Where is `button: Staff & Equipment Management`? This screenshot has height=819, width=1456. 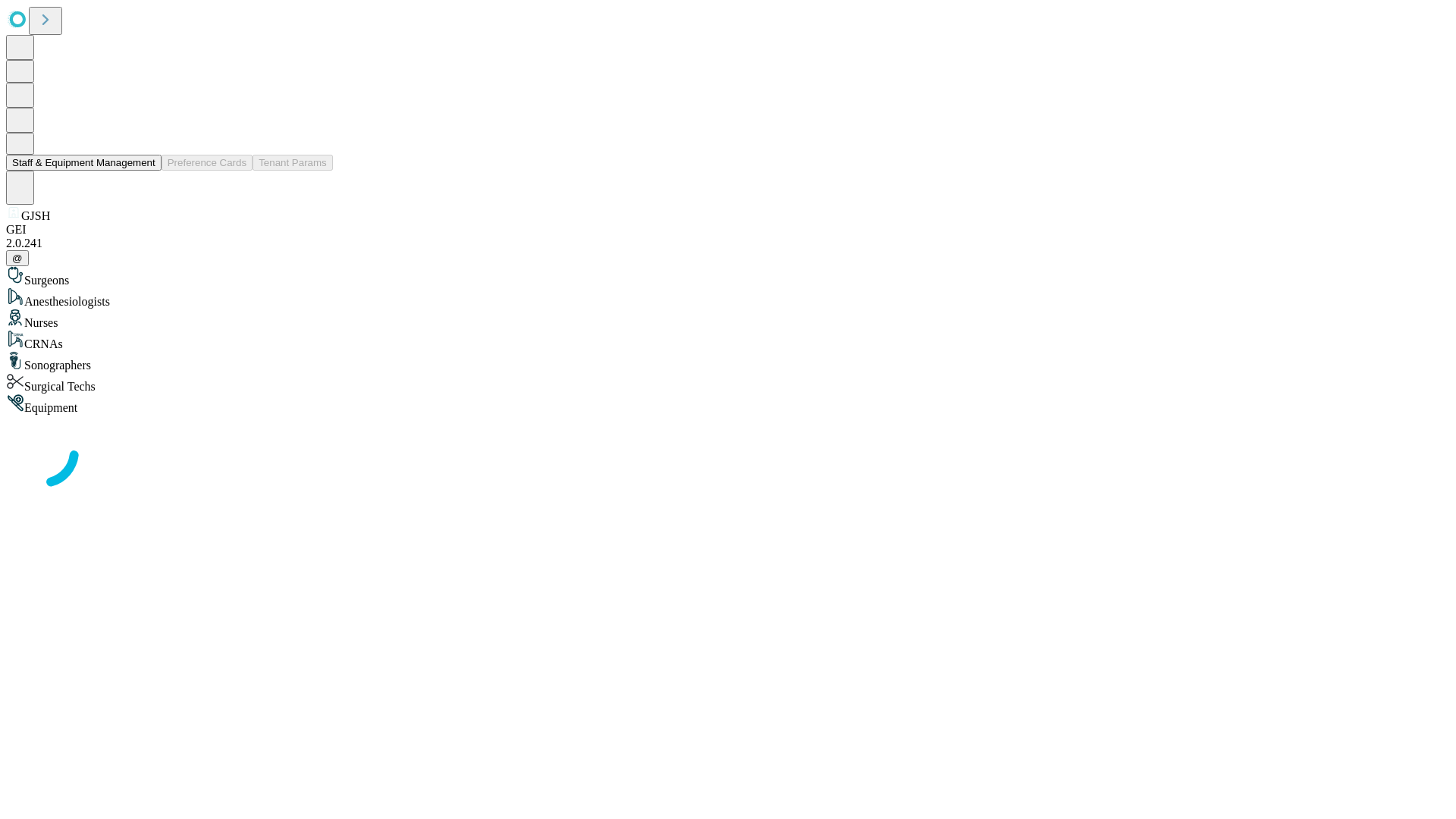 button: Staff & Equipment Management is located at coordinates (83, 162).